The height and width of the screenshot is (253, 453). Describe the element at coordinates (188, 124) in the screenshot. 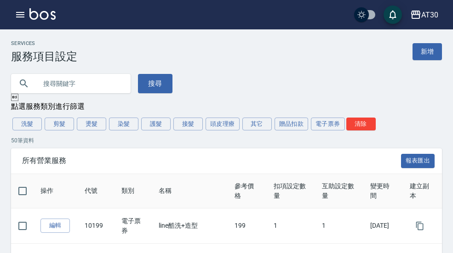

I see `button: 接髮` at that location.